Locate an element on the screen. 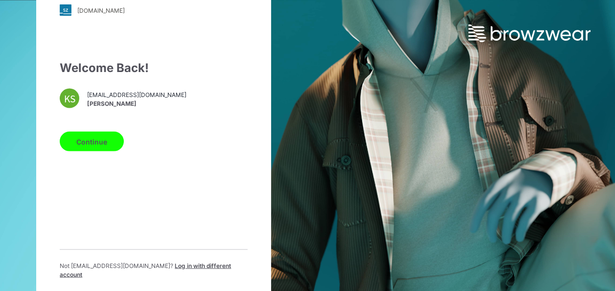 The image size is (615, 291). img: browzwear-logo.e42bd6dac1945053ebaf764b6aa21510.svg is located at coordinates (529, 33).